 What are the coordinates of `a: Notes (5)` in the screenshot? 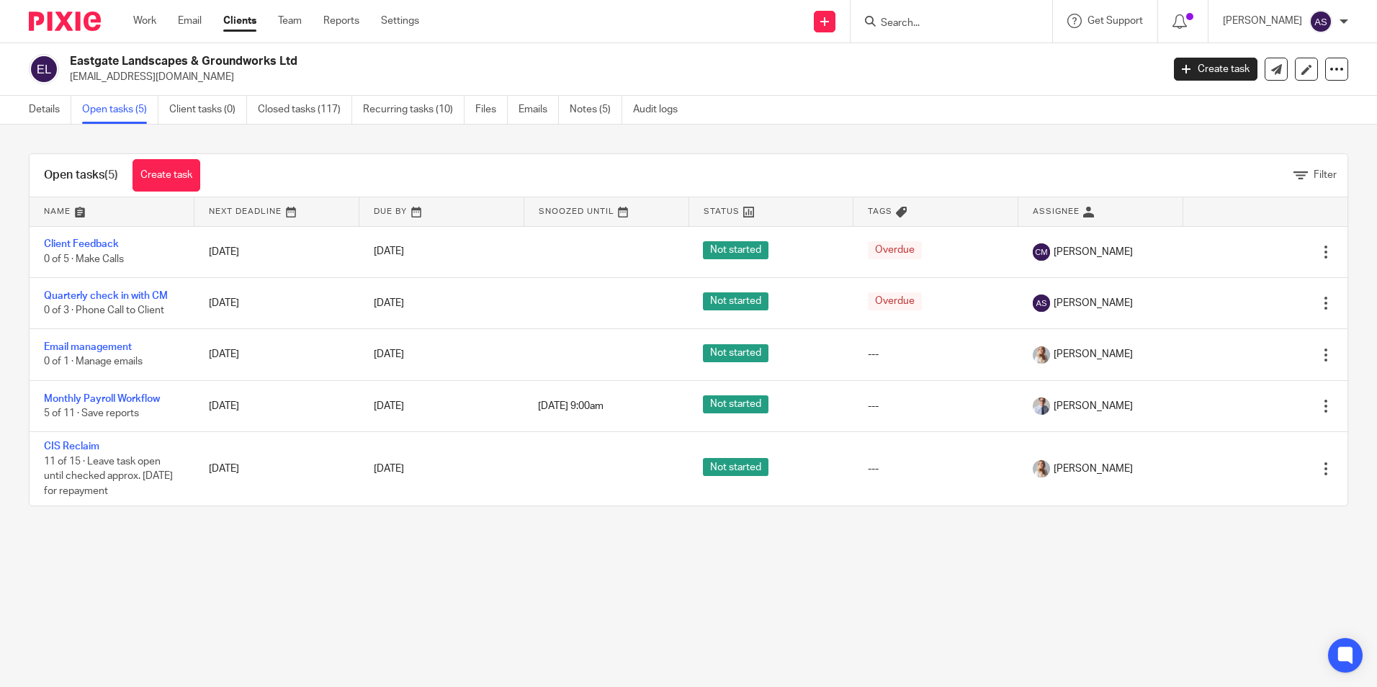 It's located at (596, 109).